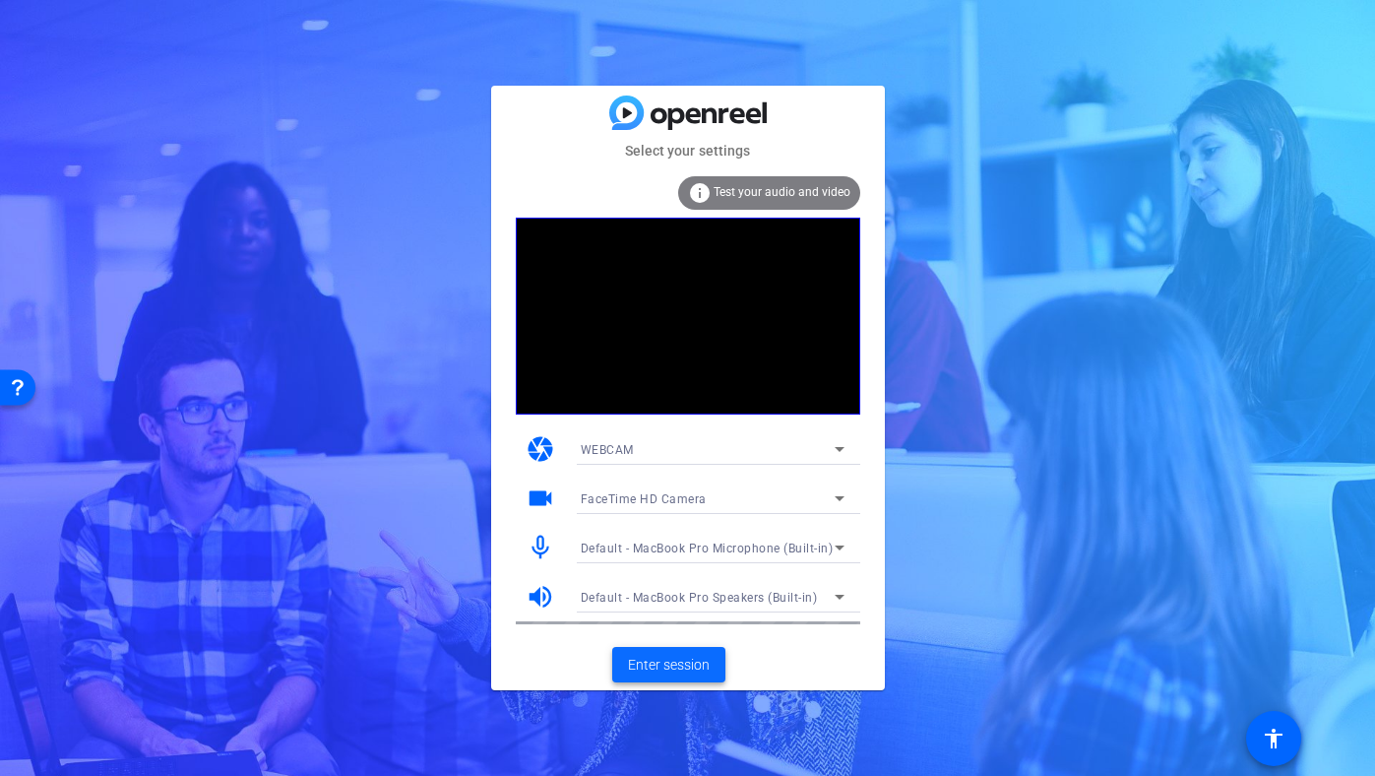  I want to click on span: Default - MacBook Pro Microphone (Built-in), so click(707, 548).